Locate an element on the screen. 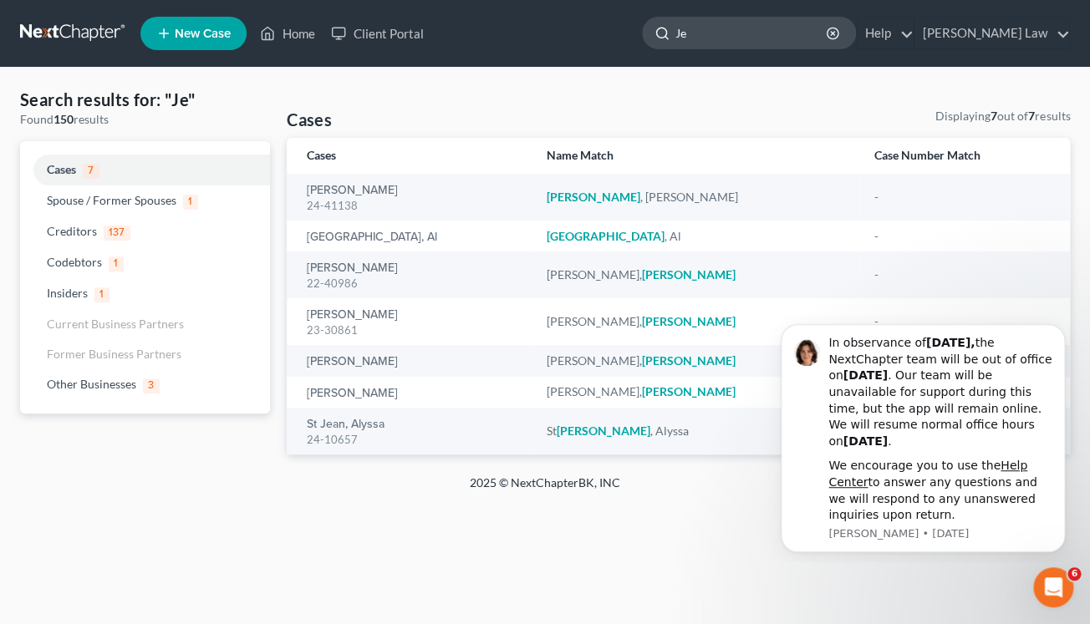 The width and height of the screenshot is (1090, 624). th: Name Match is located at coordinates (696, 155).